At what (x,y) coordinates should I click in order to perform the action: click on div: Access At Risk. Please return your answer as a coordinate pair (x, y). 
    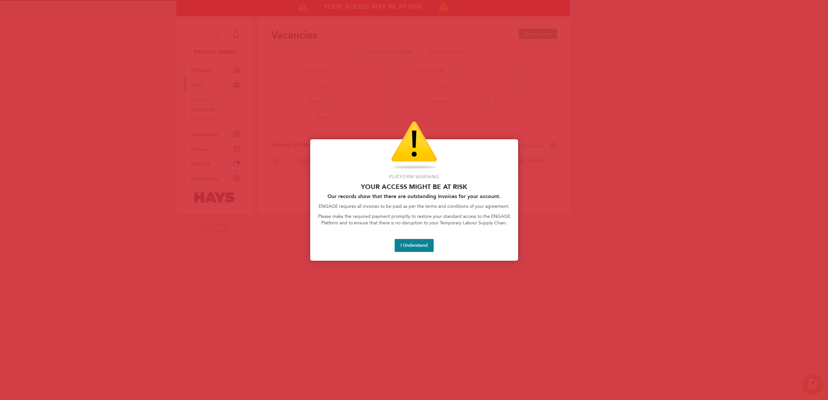
    Looking at the image, I should click on (414, 200).